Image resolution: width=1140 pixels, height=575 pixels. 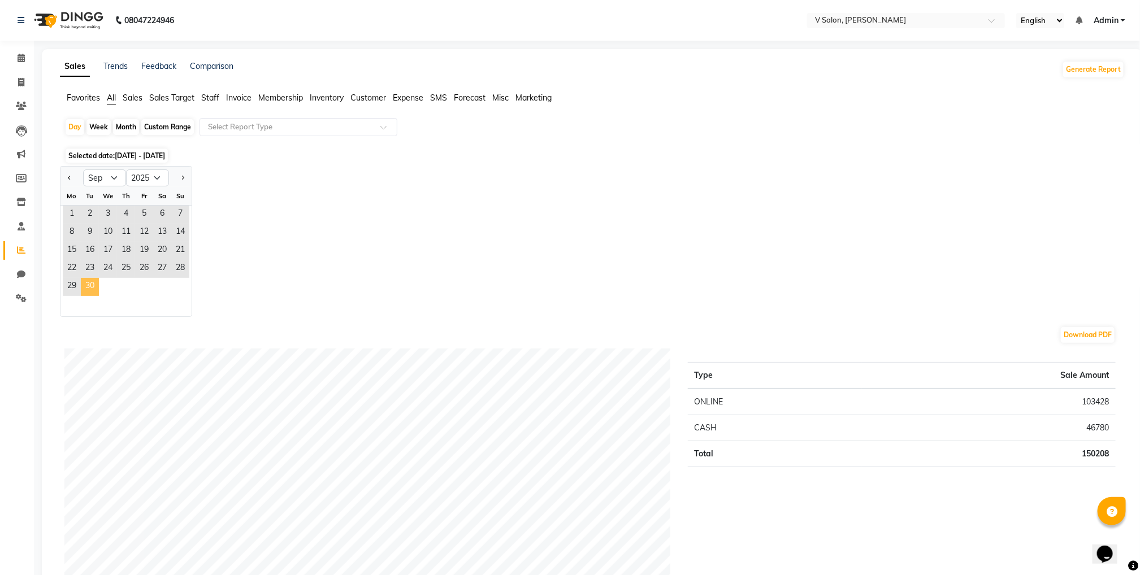 I want to click on td: Total, so click(x=774, y=454).